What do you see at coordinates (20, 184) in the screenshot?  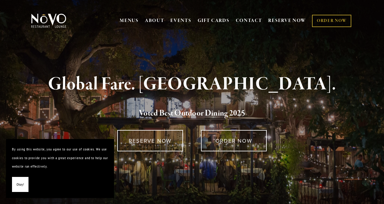 I see `span: Okay!` at bounding box center [20, 184].